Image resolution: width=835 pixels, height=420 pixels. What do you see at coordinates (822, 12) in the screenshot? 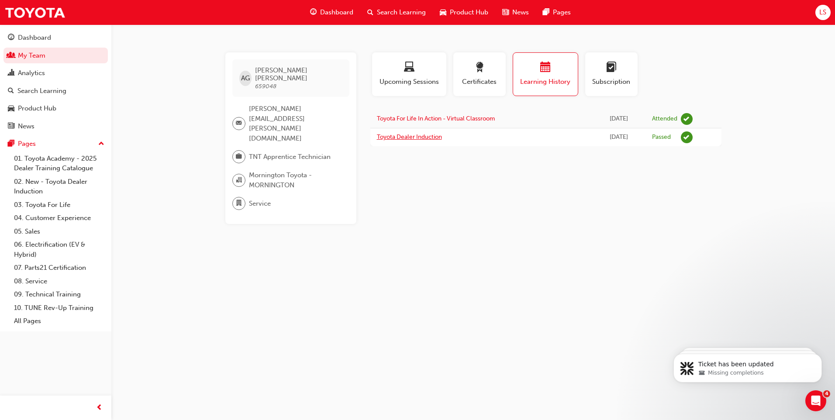
I see `span: LS` at bounding box center [822, 12].